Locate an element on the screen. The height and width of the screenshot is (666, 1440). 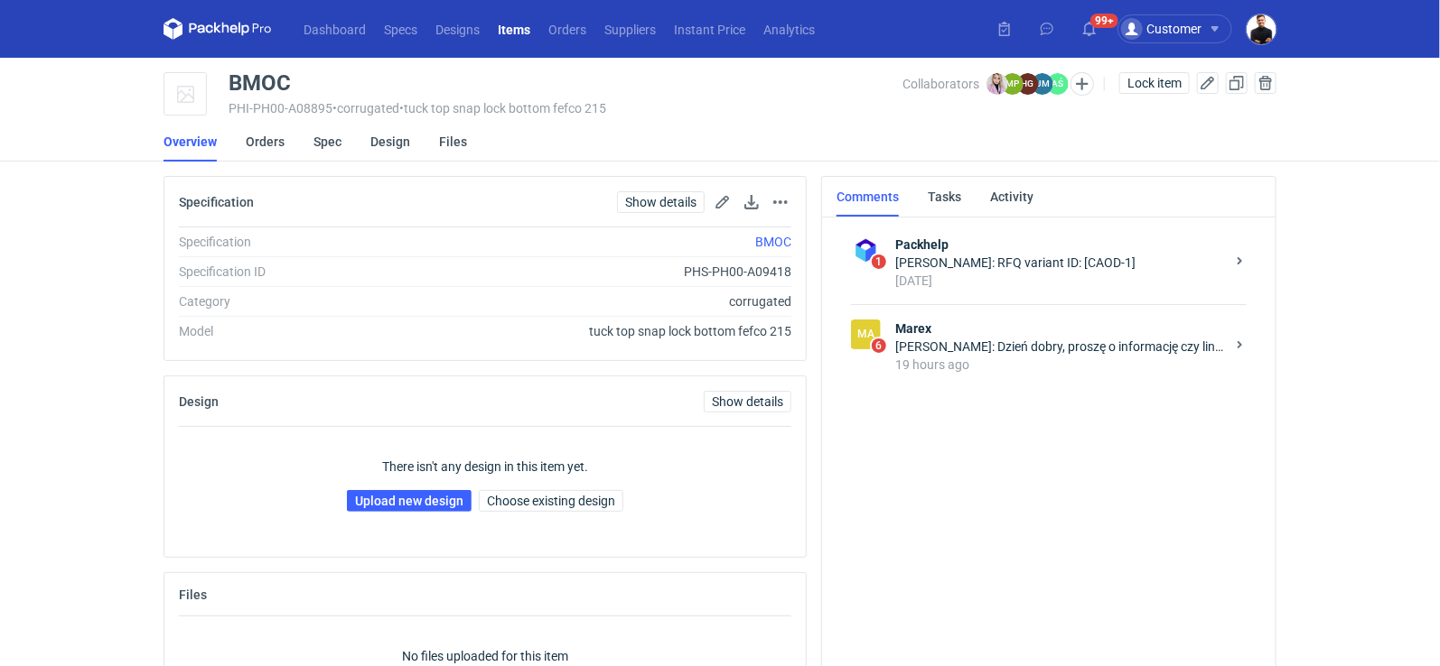
a: Overview is located at coordinates (190, 142).